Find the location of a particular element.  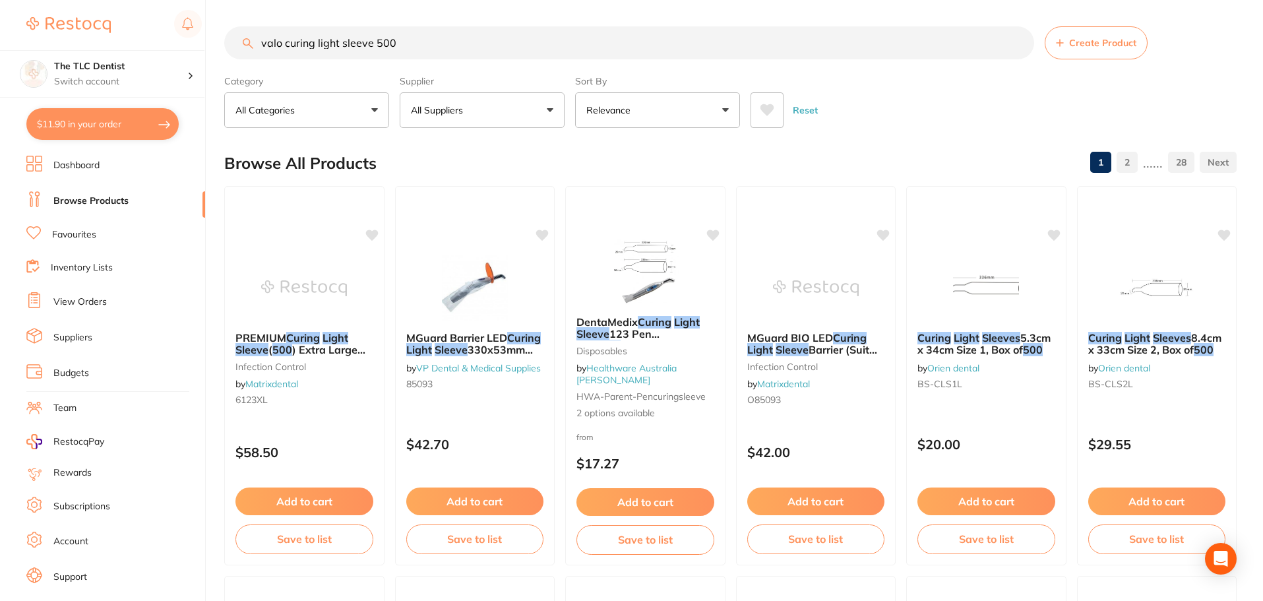

a: Team is located at coordinates (65, 408).